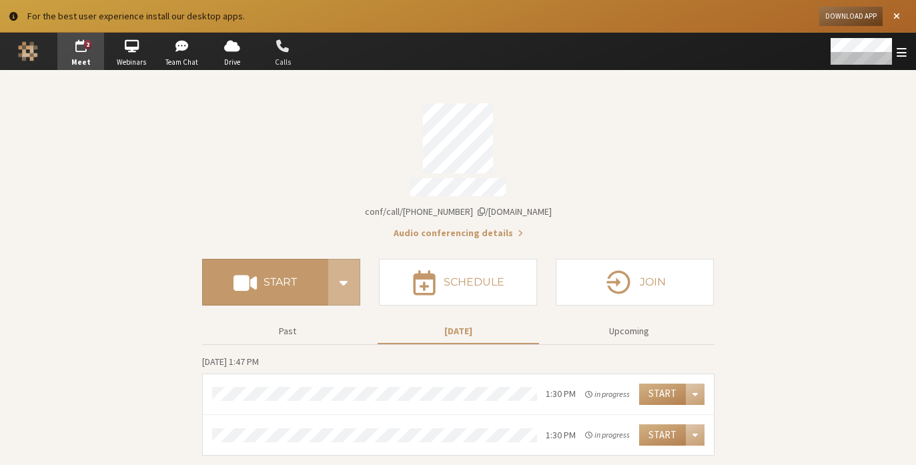  What do you see at coordinates (81, 62) in the screenshot?
I see `span: Meet` at bounding box center [81, 62].